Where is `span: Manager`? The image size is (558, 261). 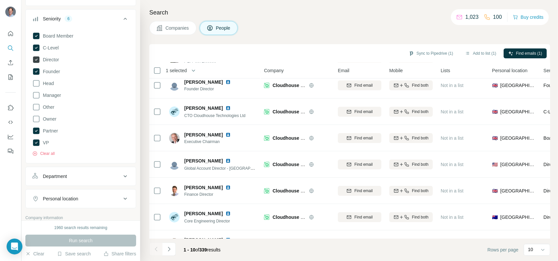 span: Manager is located at coordinates (50, 95).